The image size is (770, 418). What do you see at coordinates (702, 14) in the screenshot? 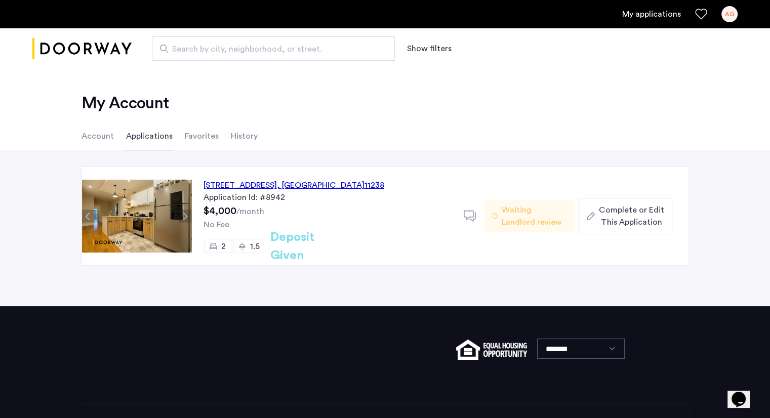
I see `a: Favorites` at bounding box center [702, 14].